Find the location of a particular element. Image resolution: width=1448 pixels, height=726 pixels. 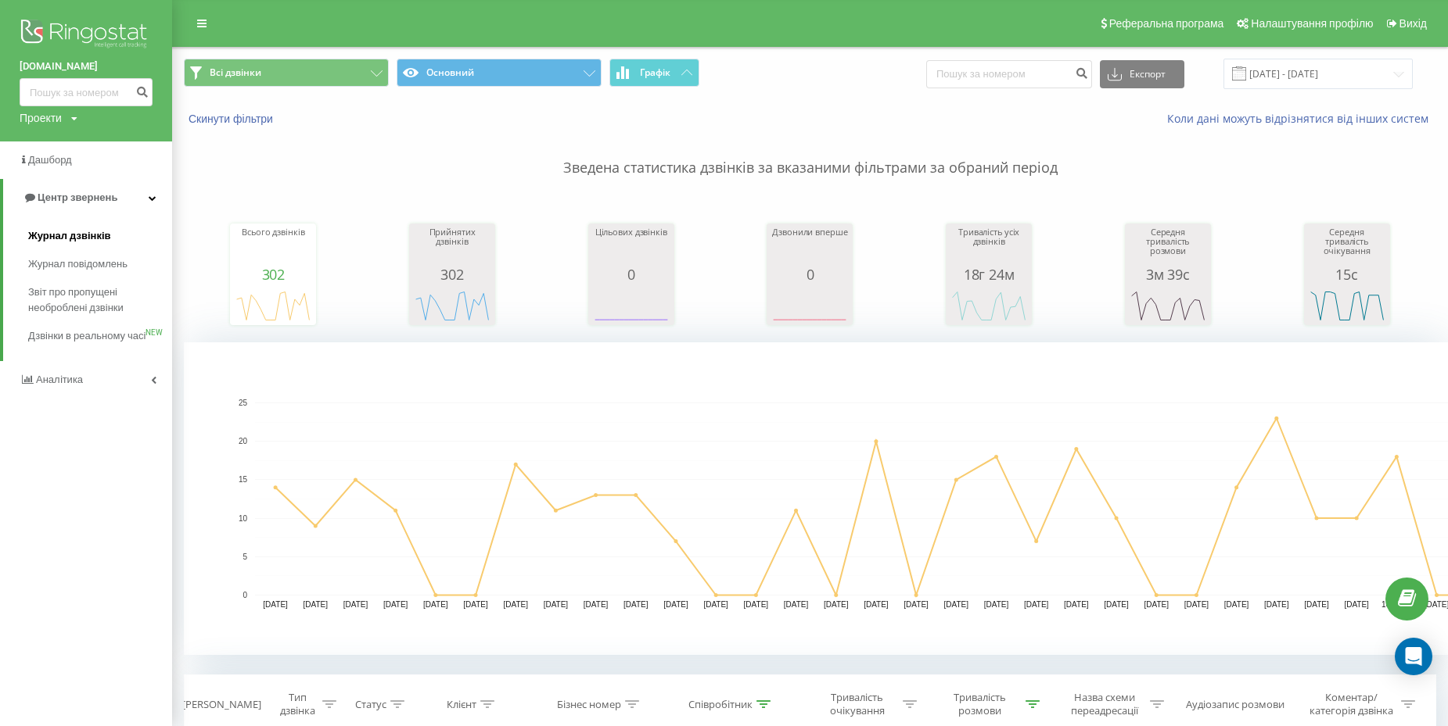

div: 3м 39с is located at coordinates (1168, 274).